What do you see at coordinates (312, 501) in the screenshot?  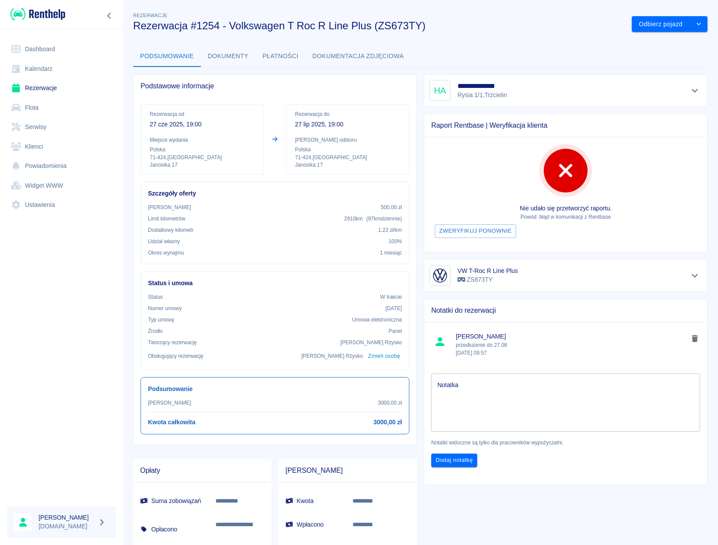 I see `h6: Kwota` at bounding box center [312, 501].